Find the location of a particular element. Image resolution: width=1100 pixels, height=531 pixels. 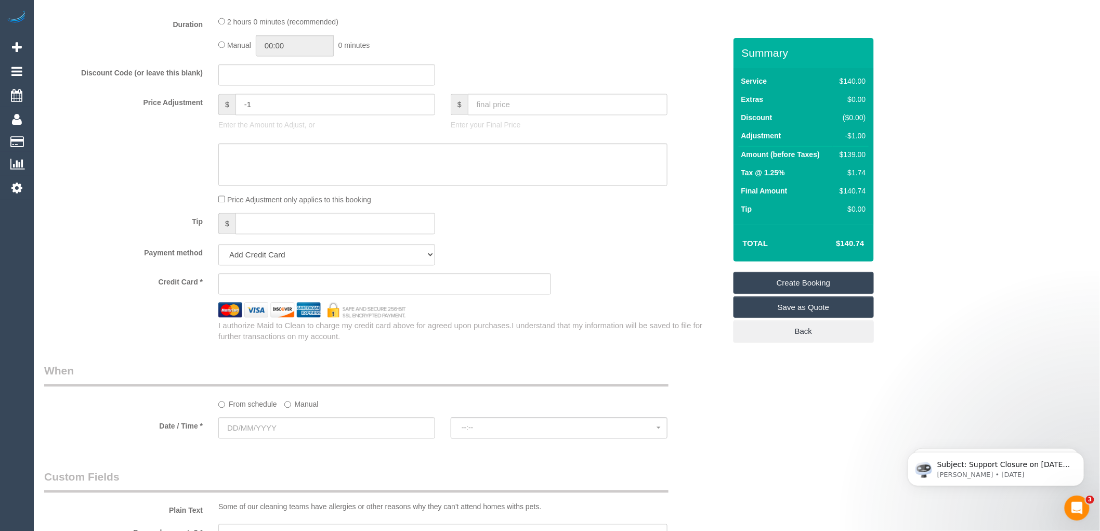

legend: When is located at coordinates (356, 375).